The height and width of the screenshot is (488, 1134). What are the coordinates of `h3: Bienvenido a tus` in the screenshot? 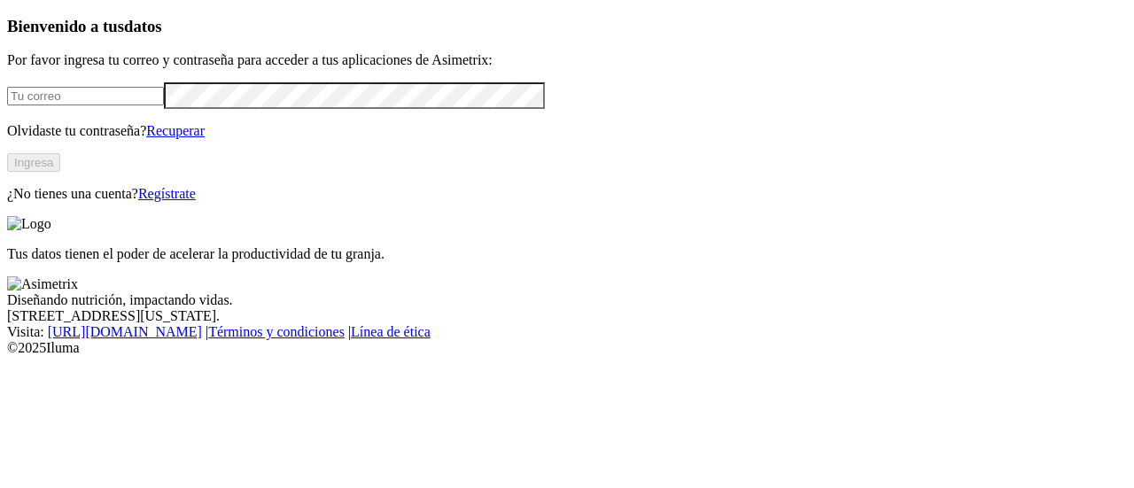 It's located at (567, 27).